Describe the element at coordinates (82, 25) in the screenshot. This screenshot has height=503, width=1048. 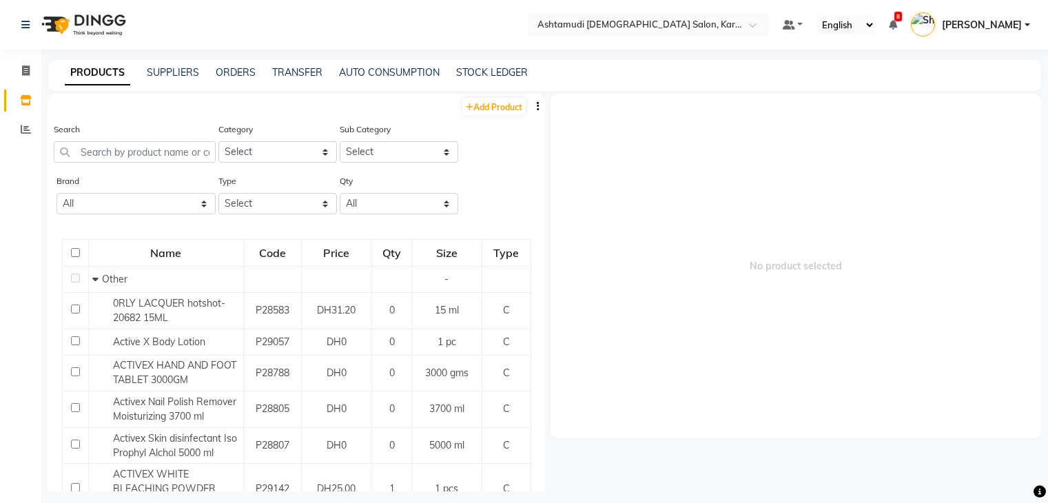
I see `img: logo` at that location.